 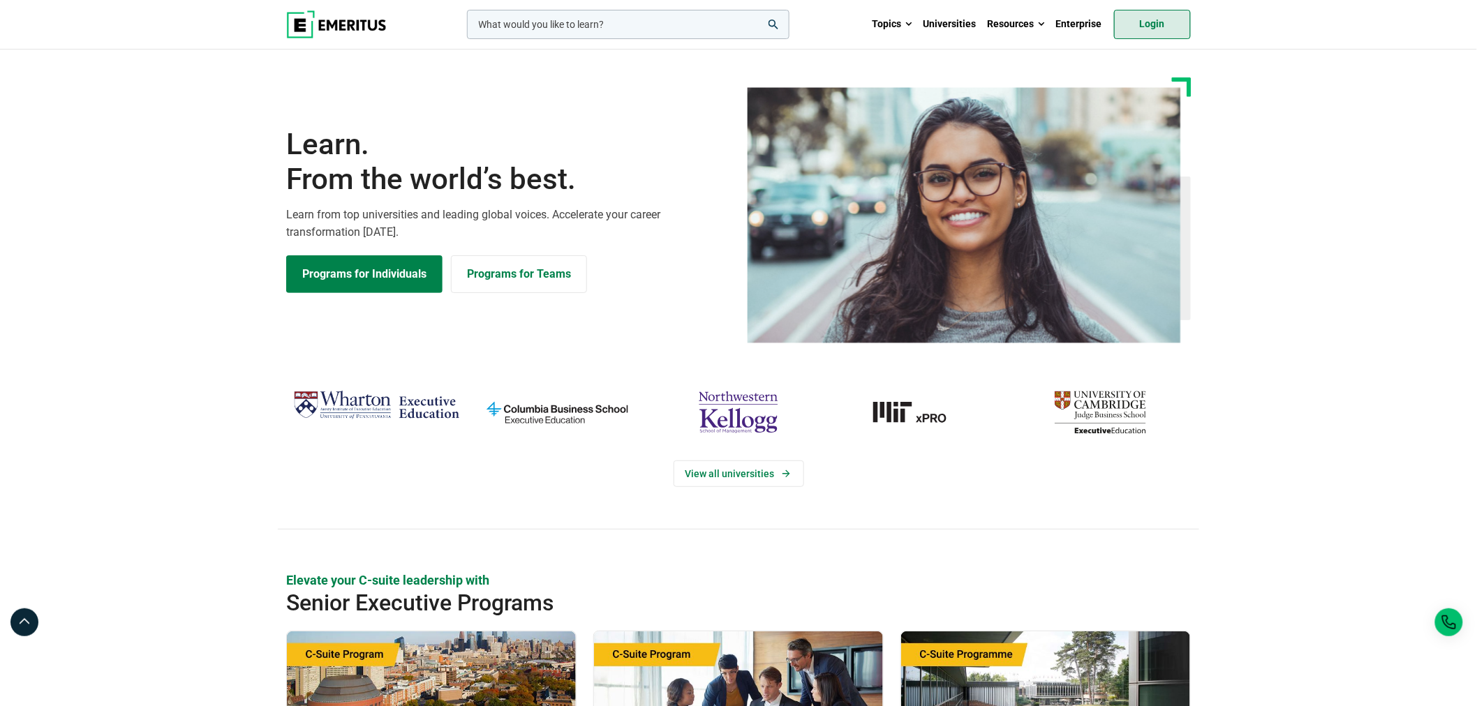 I want to click on input: woocommerce-product-search-field-0, so click(x=628, y=24).